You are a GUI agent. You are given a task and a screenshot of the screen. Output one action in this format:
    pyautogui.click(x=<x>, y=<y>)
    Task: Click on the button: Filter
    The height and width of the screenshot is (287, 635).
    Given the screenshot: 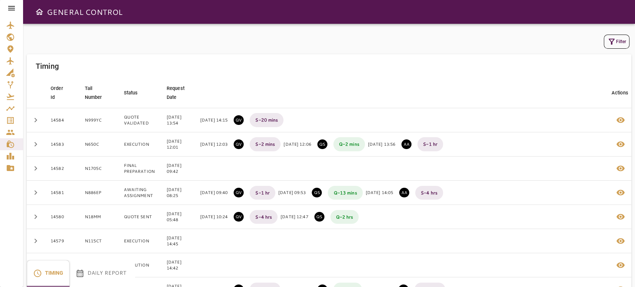 What is the action you would take?
    pyautogui.click(x=616, y=42)
    